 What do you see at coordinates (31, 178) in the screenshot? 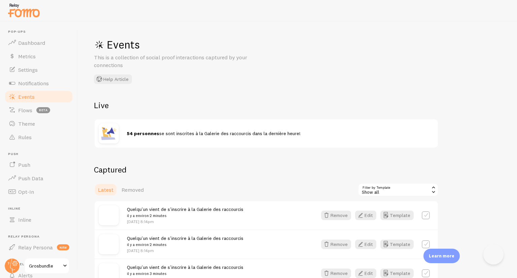
I see `span: Push Data` at bounding box center [31, 178].